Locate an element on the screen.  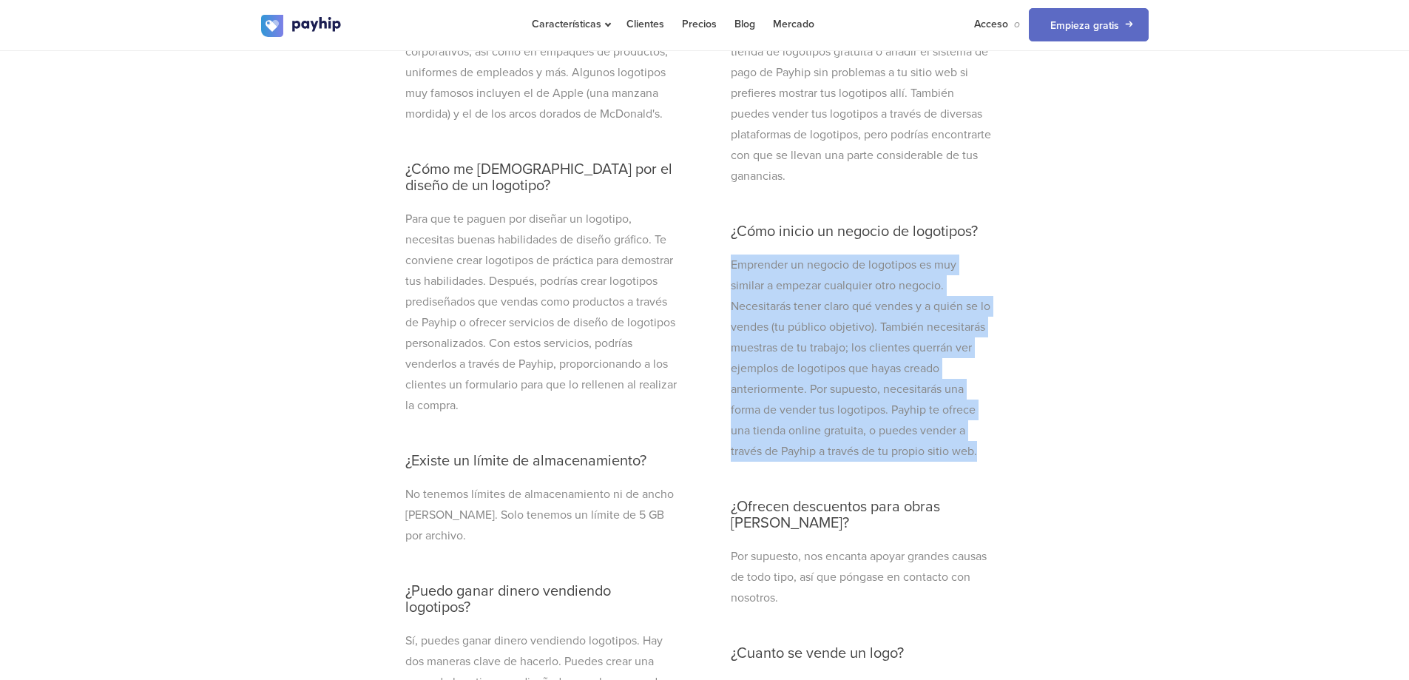
font: ¿Cuanto se vende un logo? is located at coordinates (817, 653).